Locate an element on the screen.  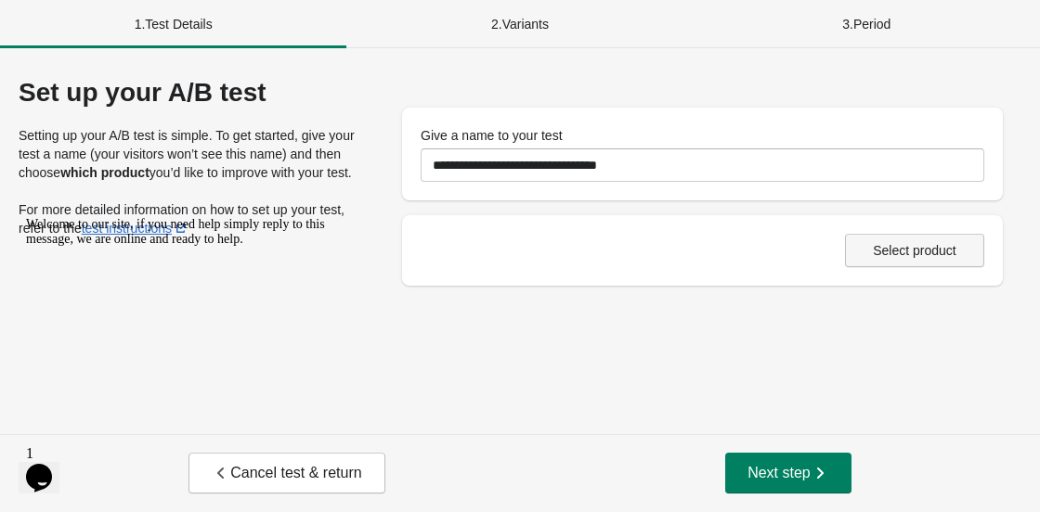
span: Next step is located at coordinates (788, 473).